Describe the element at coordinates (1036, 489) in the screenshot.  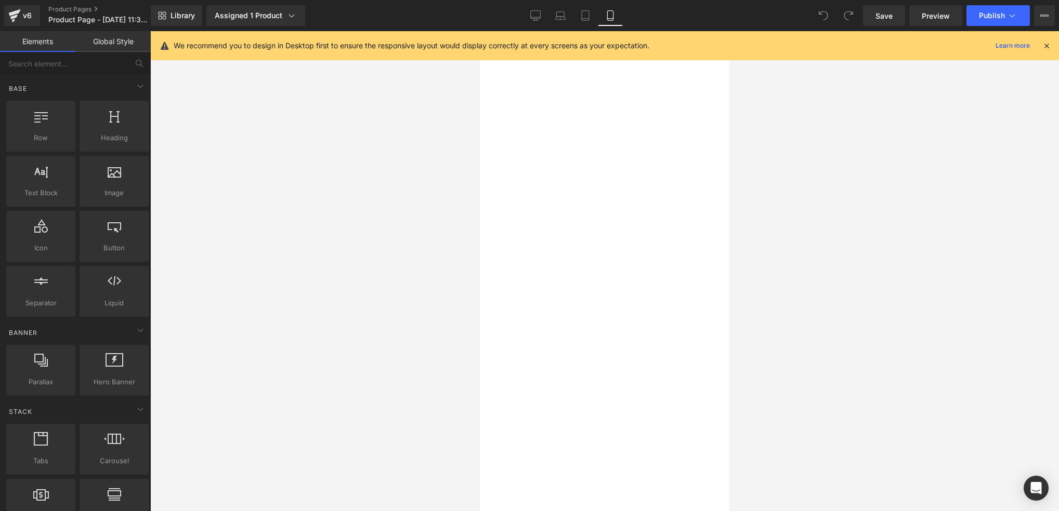
I see `div: Open Intercom Messenger` at that location.